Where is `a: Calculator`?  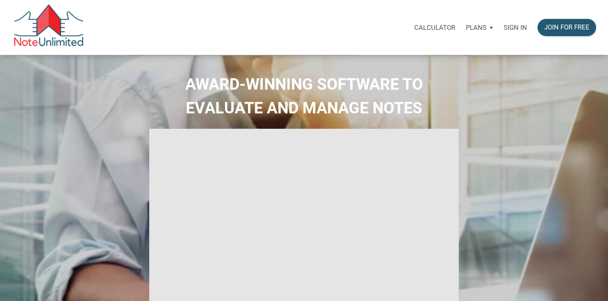 a: Calculator is located at coordinates (434, 27).